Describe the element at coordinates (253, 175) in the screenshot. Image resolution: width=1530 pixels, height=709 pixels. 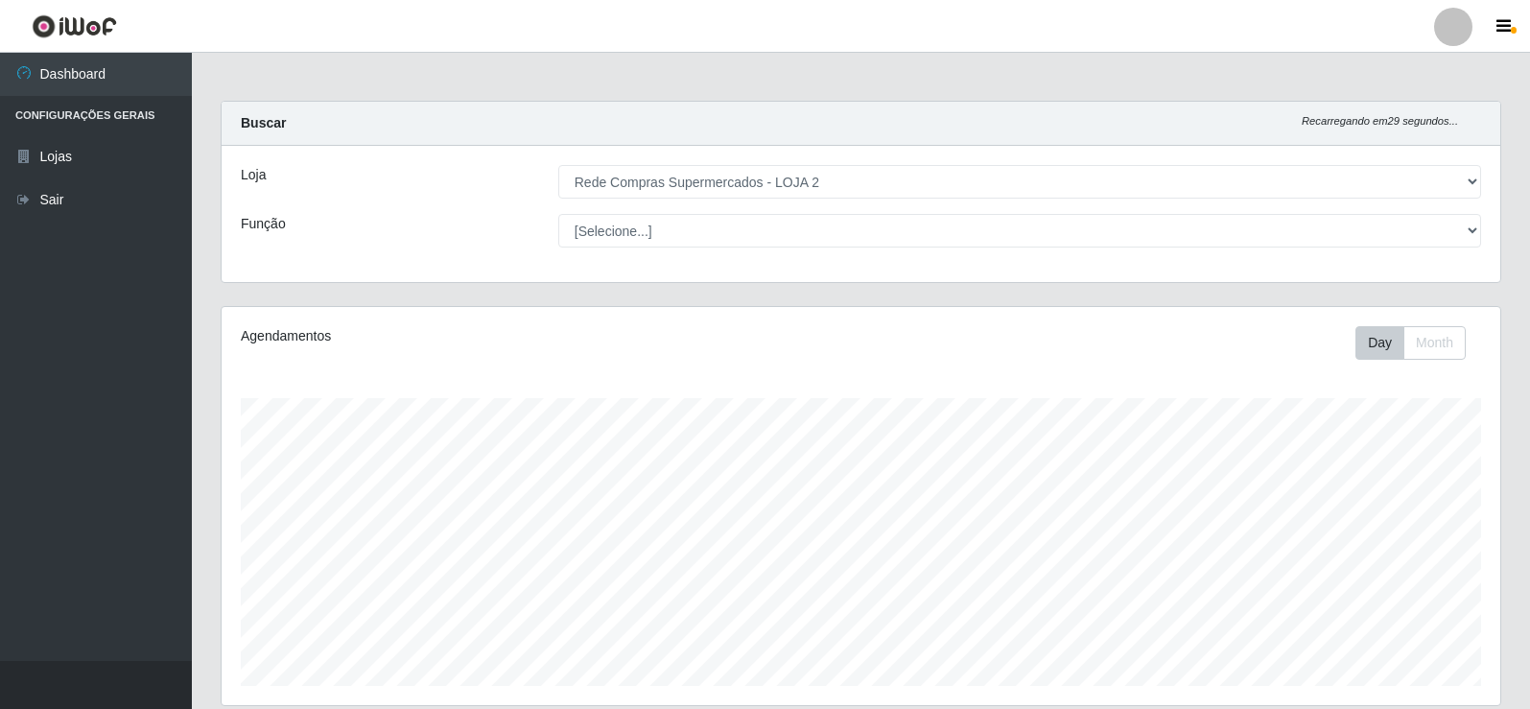
I see `label: Loja` at that location.